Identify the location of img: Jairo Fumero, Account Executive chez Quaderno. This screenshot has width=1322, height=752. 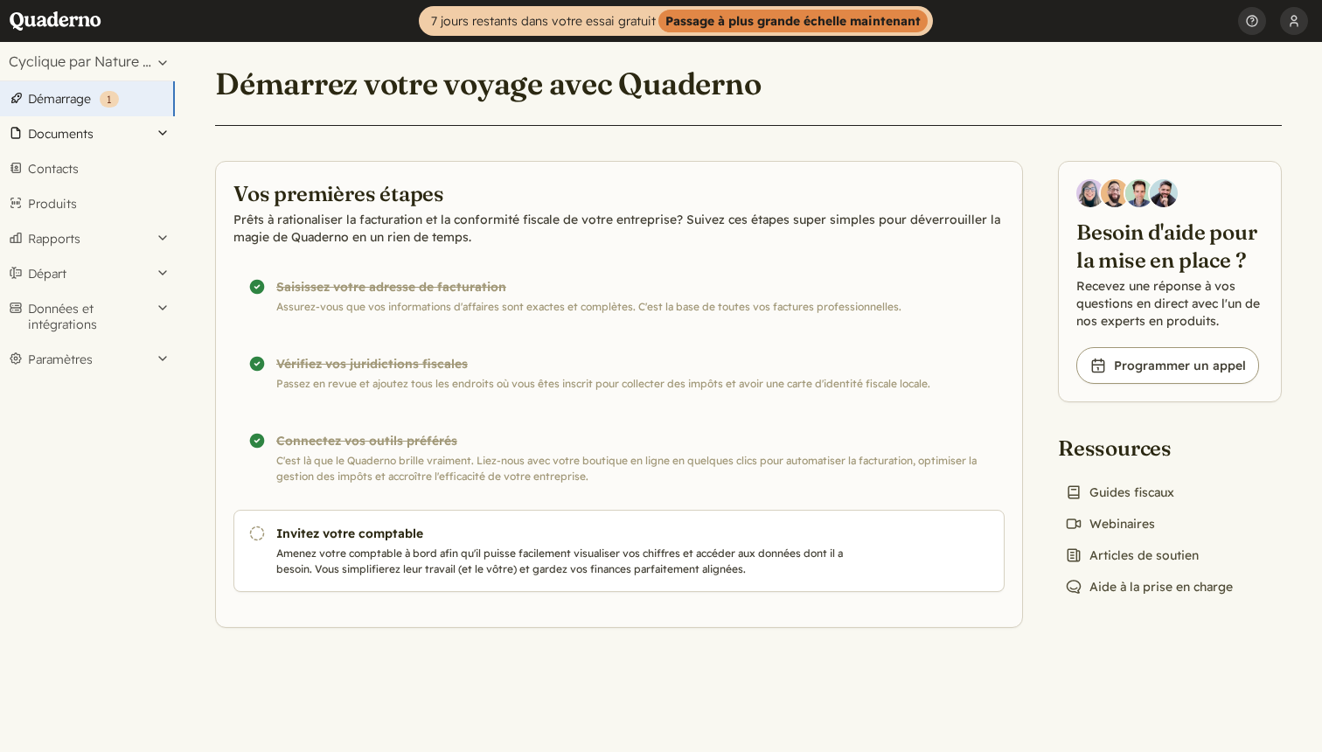
(1115, 193).